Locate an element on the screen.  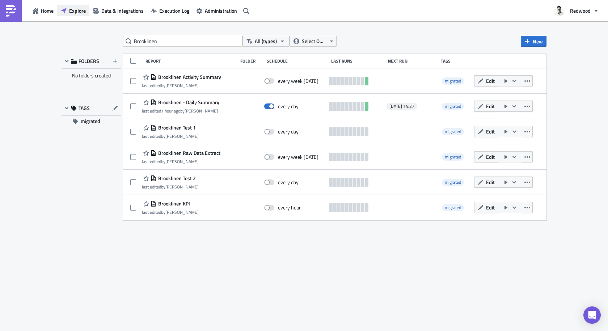
div: every week on Friday is located at coordinates (298, 81).